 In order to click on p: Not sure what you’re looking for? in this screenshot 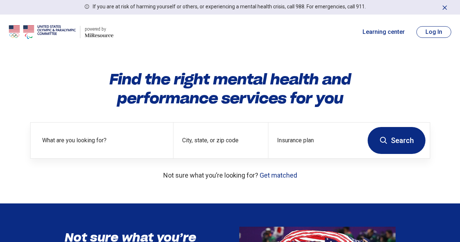, I will do `click(230, 175)`.